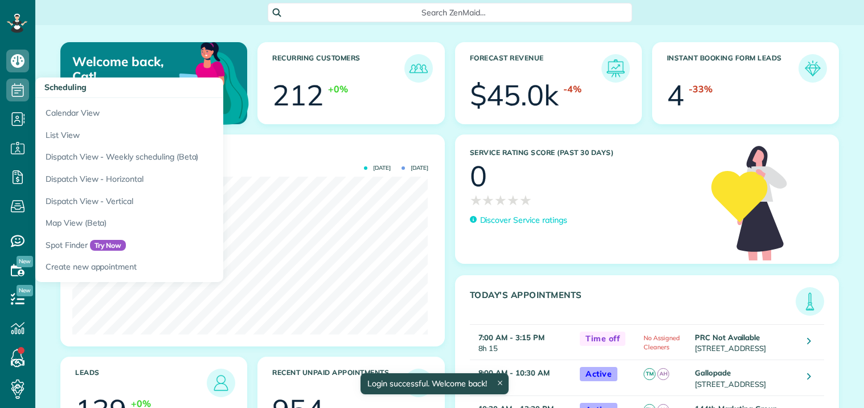 The height and width of the screenshot is (408, 864). Describe the element at coordinates (178, 179) in the screenshot. I see `a: Dispatch View - Horizontal` at that location.